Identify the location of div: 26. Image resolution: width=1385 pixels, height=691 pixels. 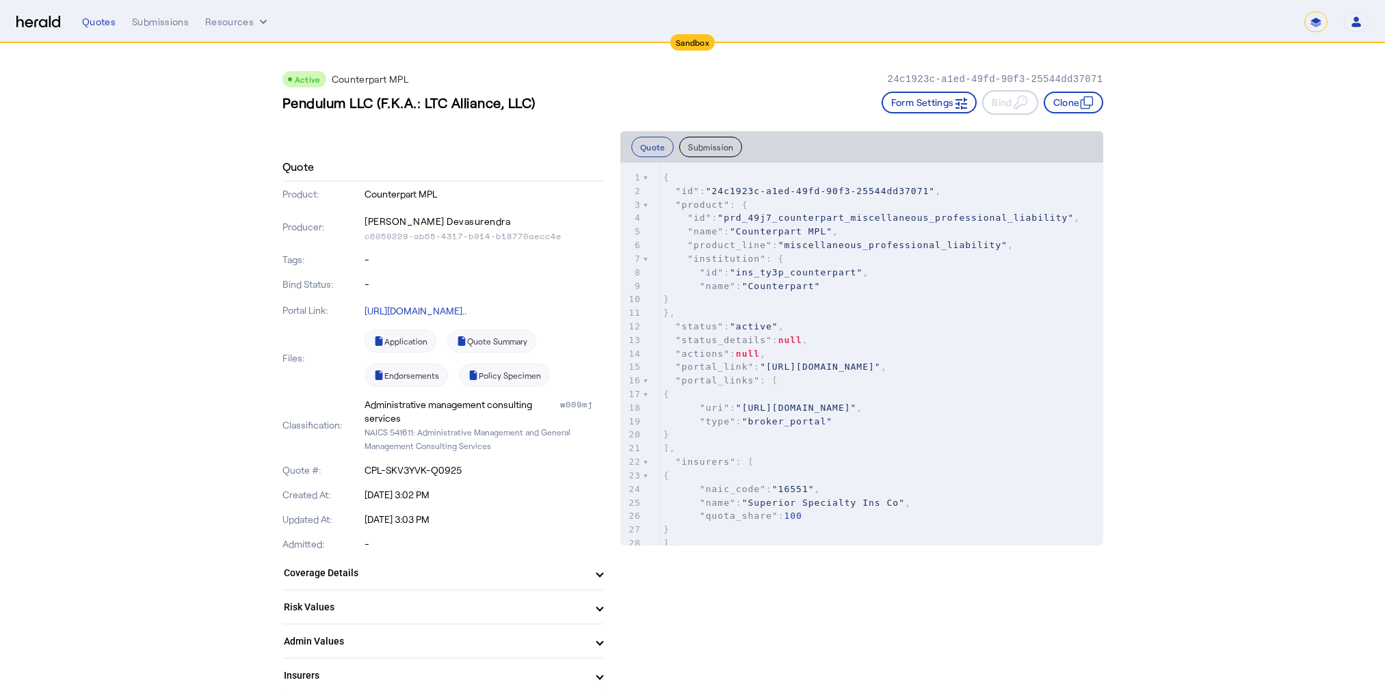
(631, 516).